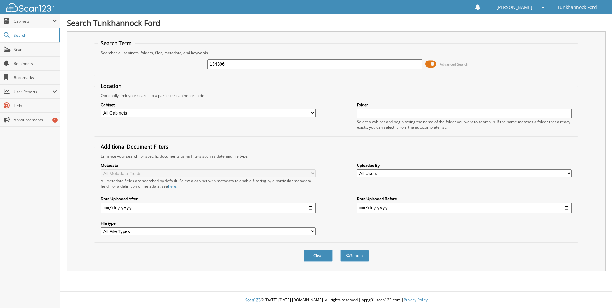 The height and width of the screenshot is (308, 612). Describe the element at coordinates (336, 53) in the screenshot. I see `div: Searches all cabinets, folders, files, metadata, and keywords` at that location.